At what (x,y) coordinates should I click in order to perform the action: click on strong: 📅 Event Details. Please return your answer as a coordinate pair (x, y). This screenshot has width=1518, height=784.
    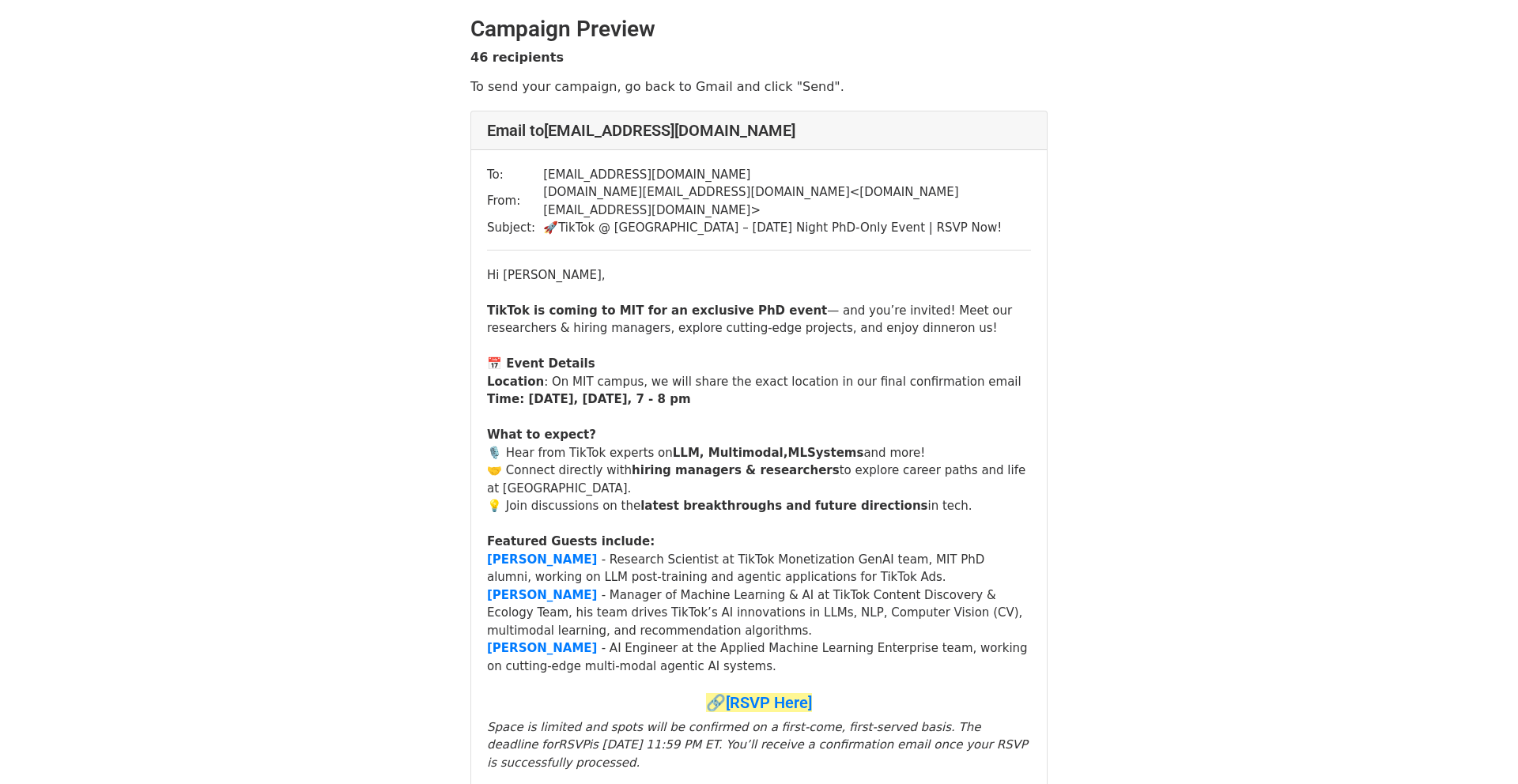
    Looking at the image, I should click on (540, 364).